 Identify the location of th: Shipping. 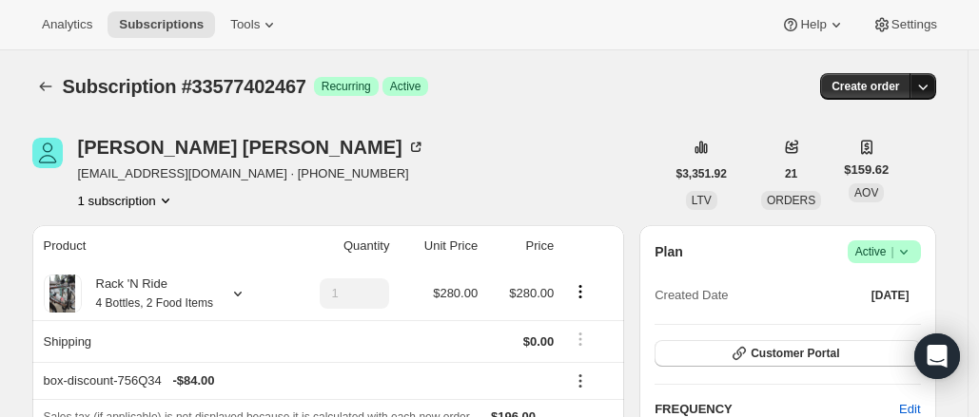
(159, 341).